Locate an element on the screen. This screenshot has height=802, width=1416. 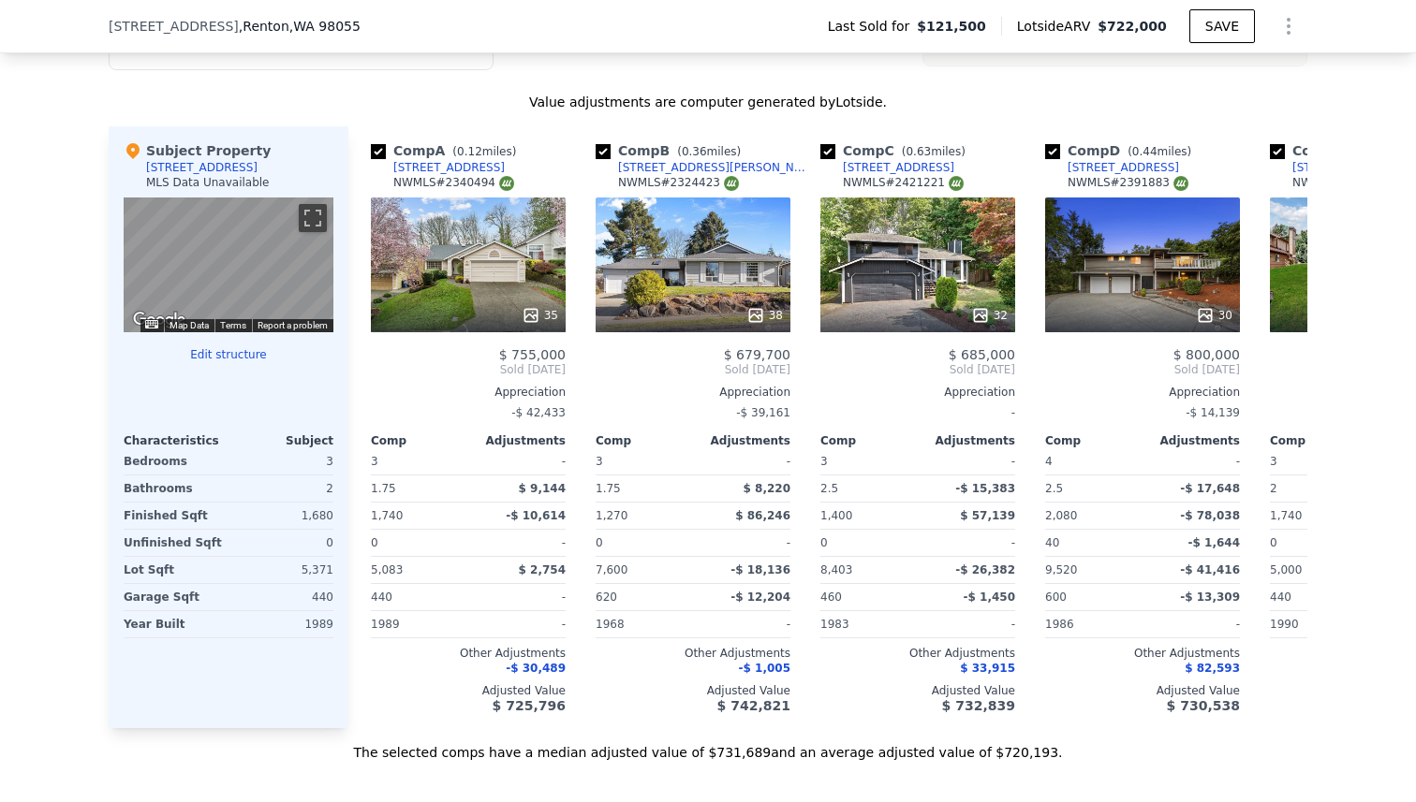
div: 2 is located at coordinates (283, 489).